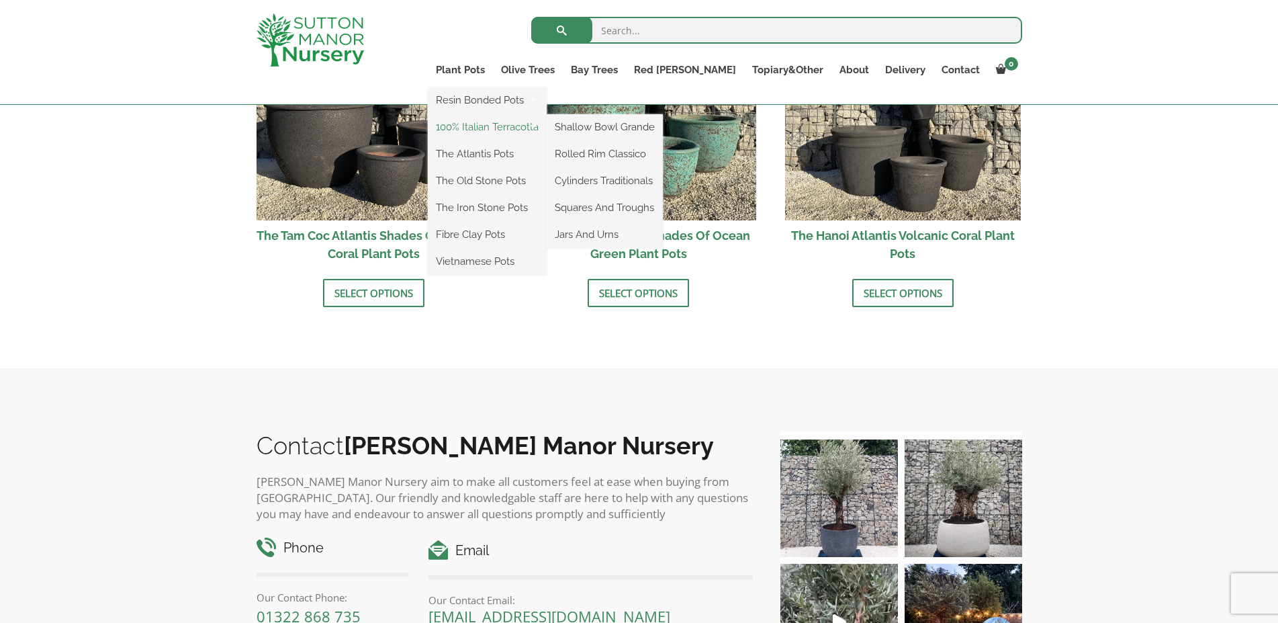 The image size is (1278, 623). Describe the element at coordinates (373, 293) in the screenshot. I see `a: Select options for “The Tam Coc Atlantis Shades Of Volcanic Coral Plant Pots”` at that location.